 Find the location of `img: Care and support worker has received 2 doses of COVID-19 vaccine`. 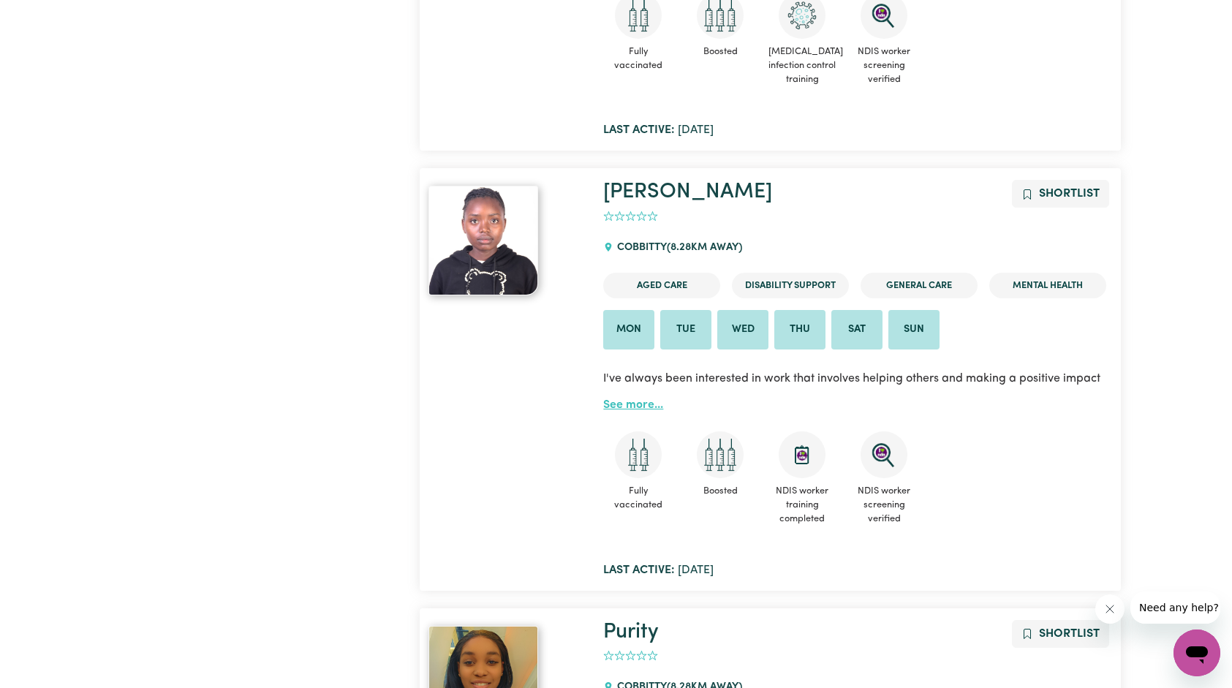

img: Care and support worker has received 2 doses of COVID-19 vaccine is located at coordinates (638, 455).